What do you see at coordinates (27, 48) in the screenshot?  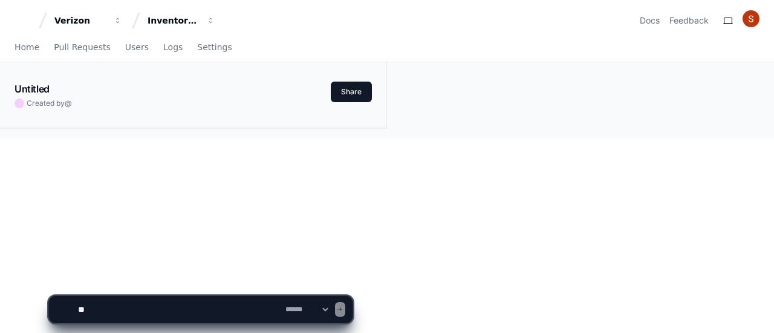 I see `a: Home` at bounding box center [27, 48].